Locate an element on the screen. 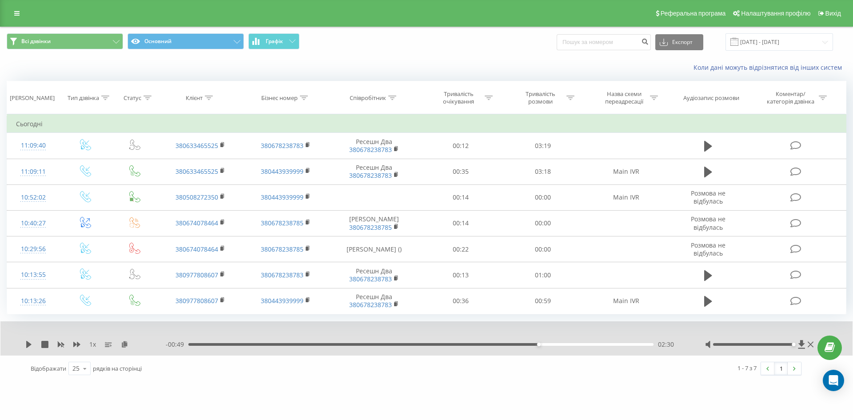 The width and height of the screenshot is (853, 420). input: Пошук за номером is located at coordinates (604, 42).